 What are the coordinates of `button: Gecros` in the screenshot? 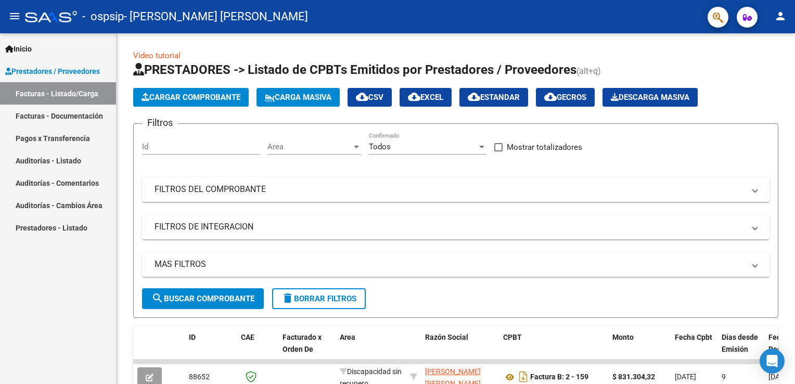 It's located at (565, 97).